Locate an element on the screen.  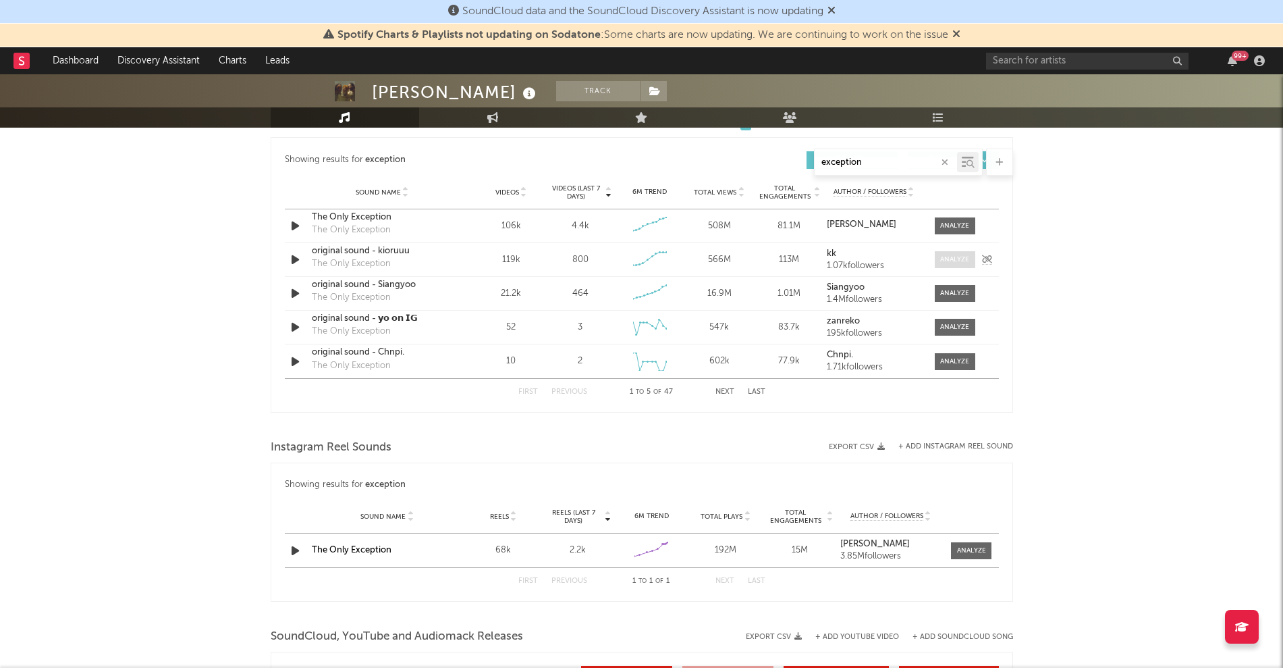
div: 4.4k is located at coordinates (580, 226).